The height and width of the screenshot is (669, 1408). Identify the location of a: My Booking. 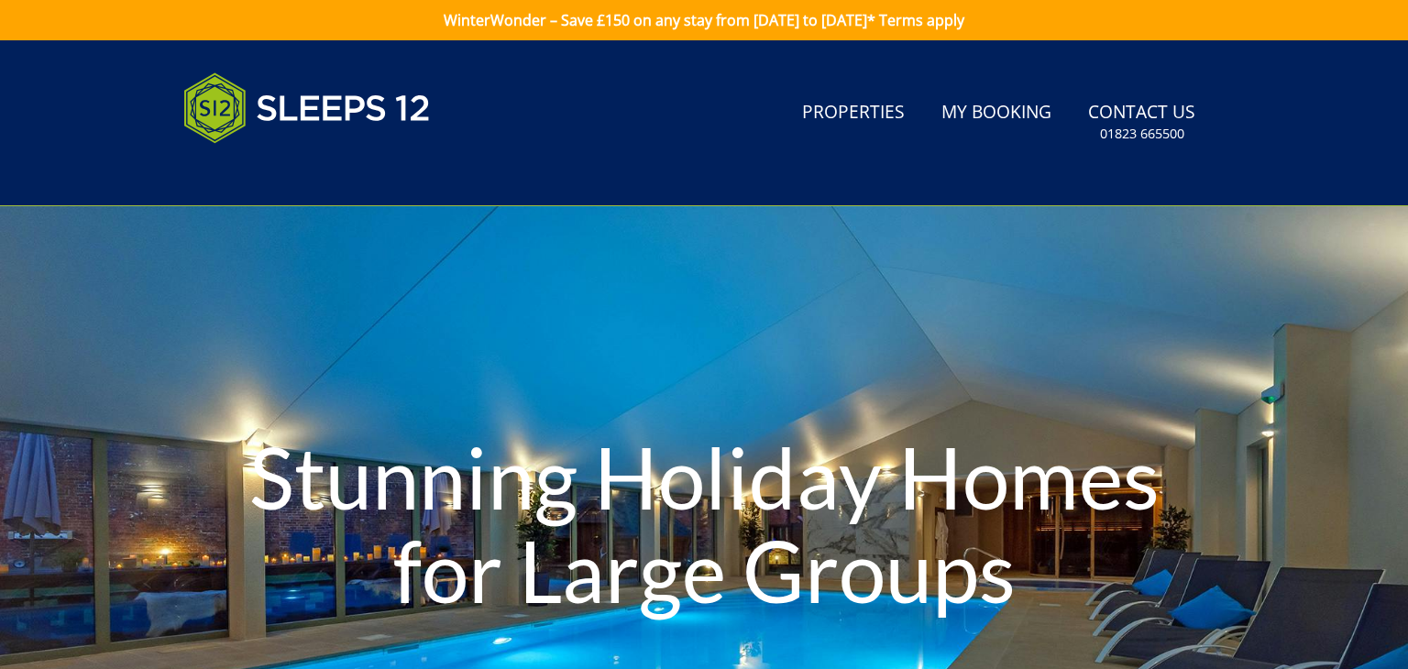
(997, 113).